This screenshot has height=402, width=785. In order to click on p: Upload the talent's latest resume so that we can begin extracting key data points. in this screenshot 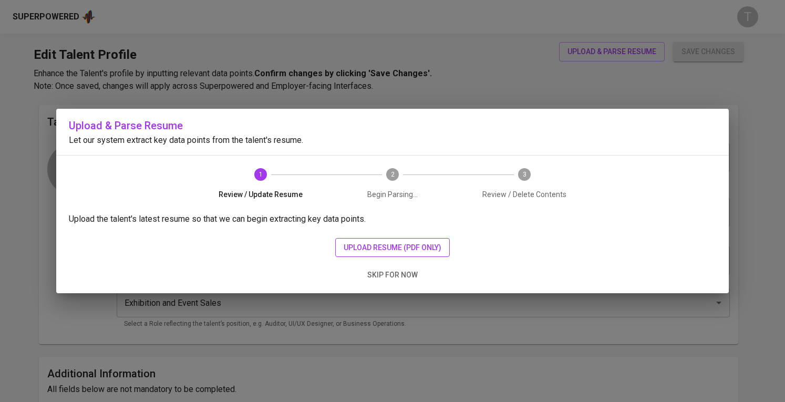, I will do `click(392, 219)`.